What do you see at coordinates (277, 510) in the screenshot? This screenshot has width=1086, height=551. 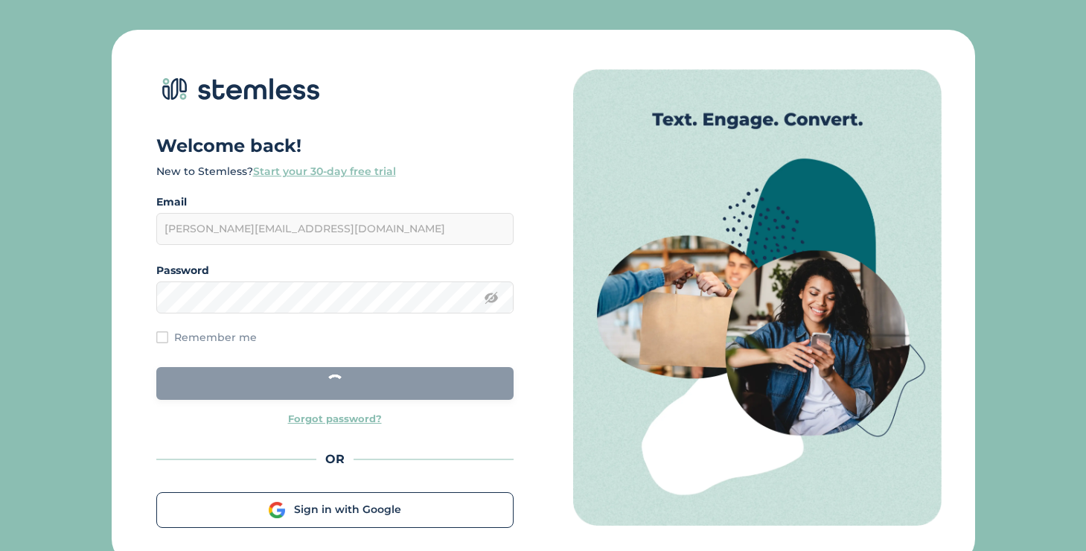 I see `img: Google` at bounding box center [277, 510].